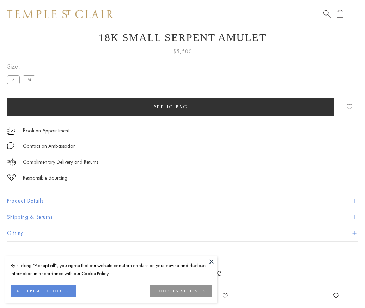 The image size is (365, 308). I want to click on h1: 18K Small Serpent Amulet, so click(182, 37).